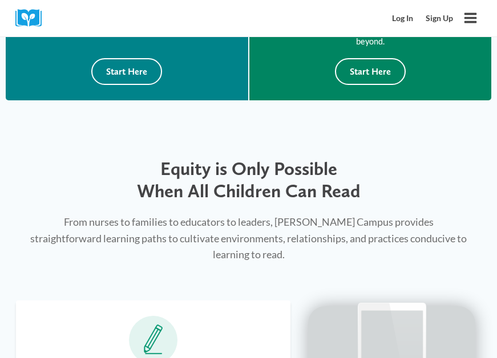 The width and height of the screenshot is (497, 358). Describe the element at coordinates (470, 18) in the screenshot. I see `button: Open menu` at that location.